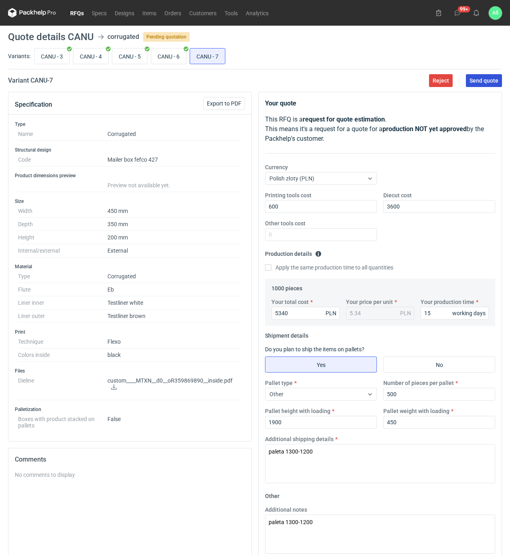 The width and height of the screenshot is (510, 555). I want to click on a: Specs, so click(99, 13).